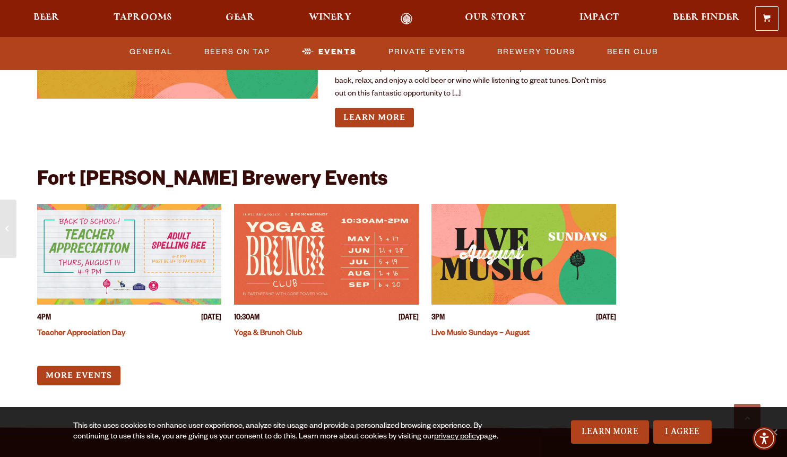  Describe the element at coordinates (81, 334) in the screenshot. I see `a: Teacher Appreciation Day` at that location.